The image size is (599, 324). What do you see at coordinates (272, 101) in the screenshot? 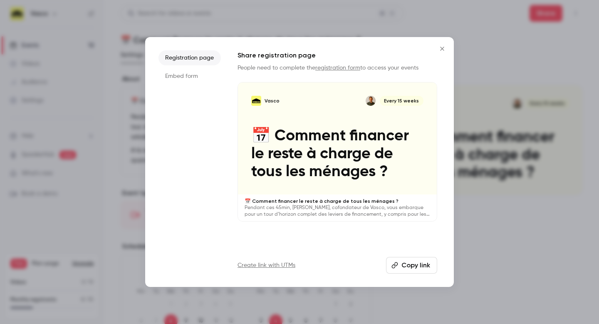
I see `p: Vasco` at bounding box center [272, 101].